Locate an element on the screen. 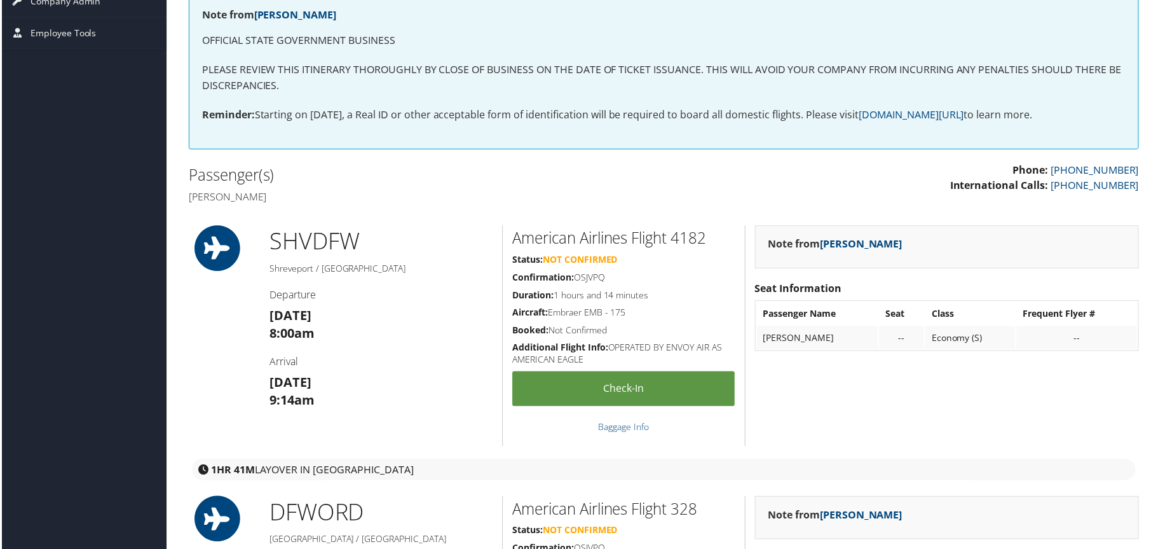 This screenshot has width=1158, height=549. h2: American Airlines Flight 4182 is located at coordinates (624, 239).